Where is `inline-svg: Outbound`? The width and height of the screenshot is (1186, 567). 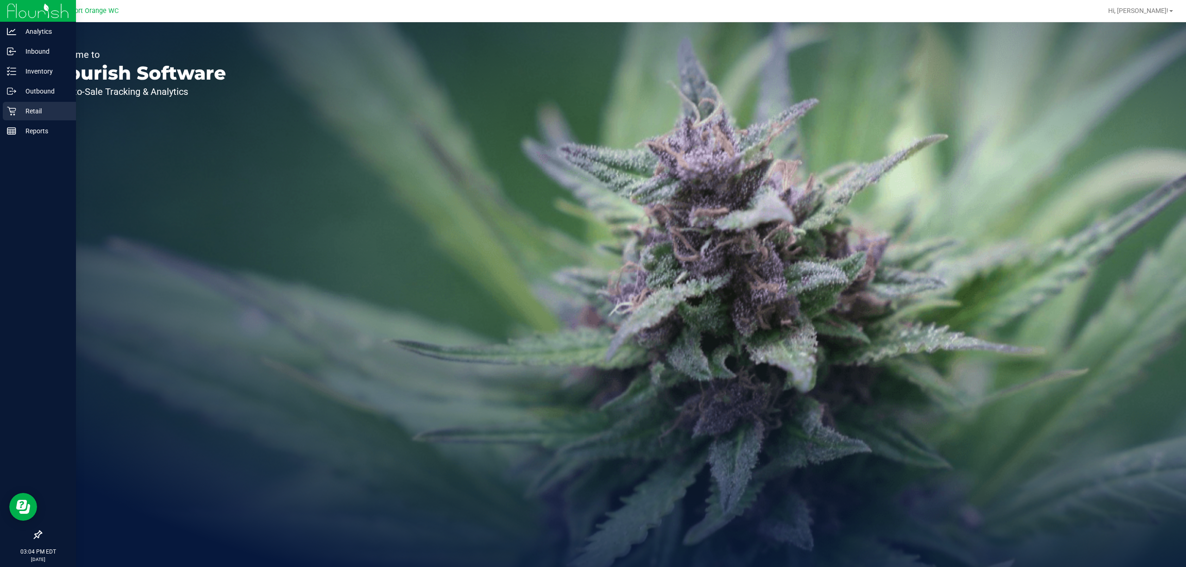 inline-svg: Outbound is located at coordinates (12, 91).